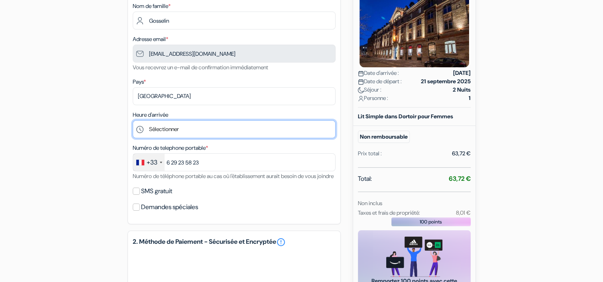 The image size is (603, 282). I want to click on div: +33, so click(152, 163).